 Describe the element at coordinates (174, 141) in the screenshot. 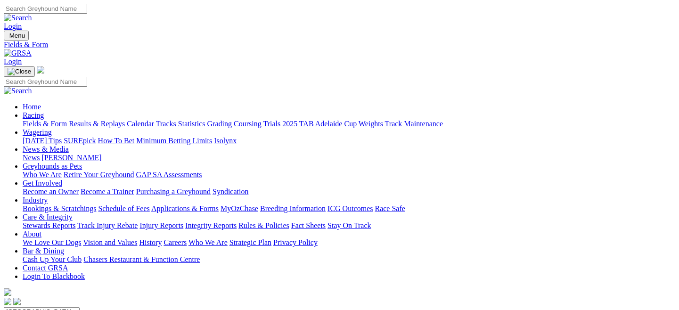

I see `a: Minimum Betting Limits` at that location.